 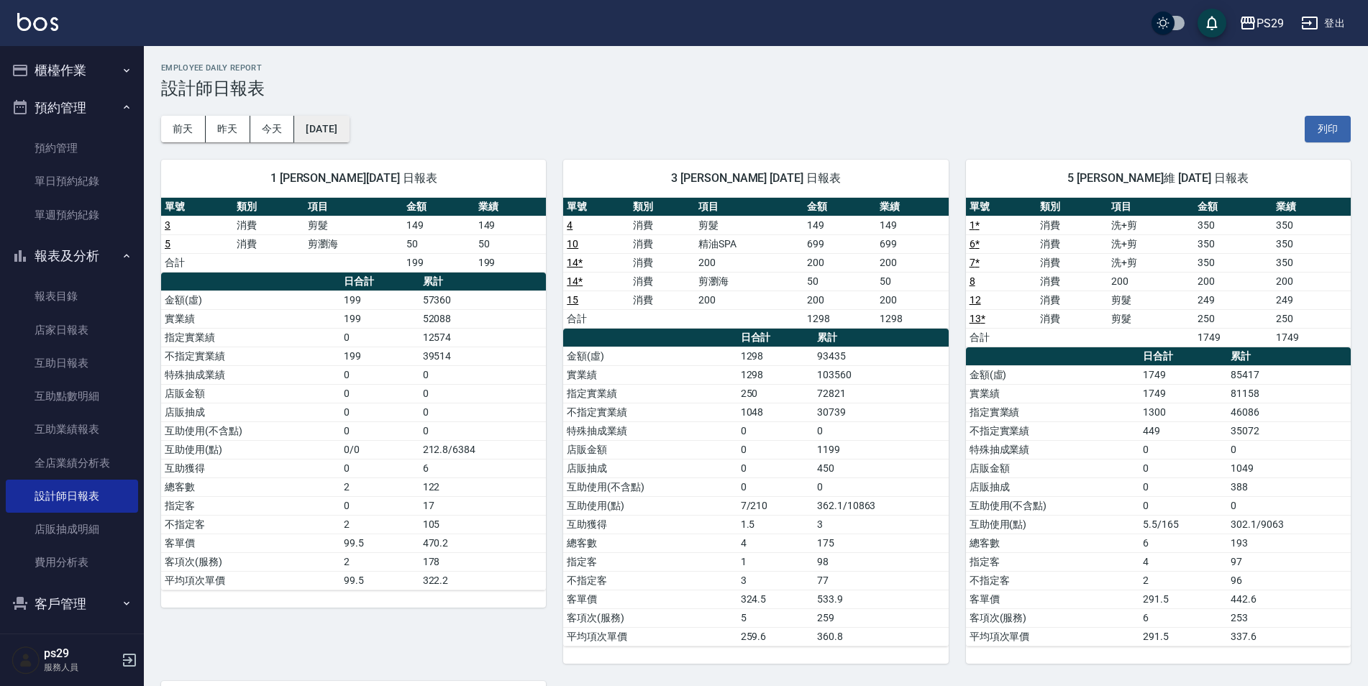 What do you see at coordinates (1289, 412) in the screenshot?
I see `td: 46086` at bounding box center [1289, 412].